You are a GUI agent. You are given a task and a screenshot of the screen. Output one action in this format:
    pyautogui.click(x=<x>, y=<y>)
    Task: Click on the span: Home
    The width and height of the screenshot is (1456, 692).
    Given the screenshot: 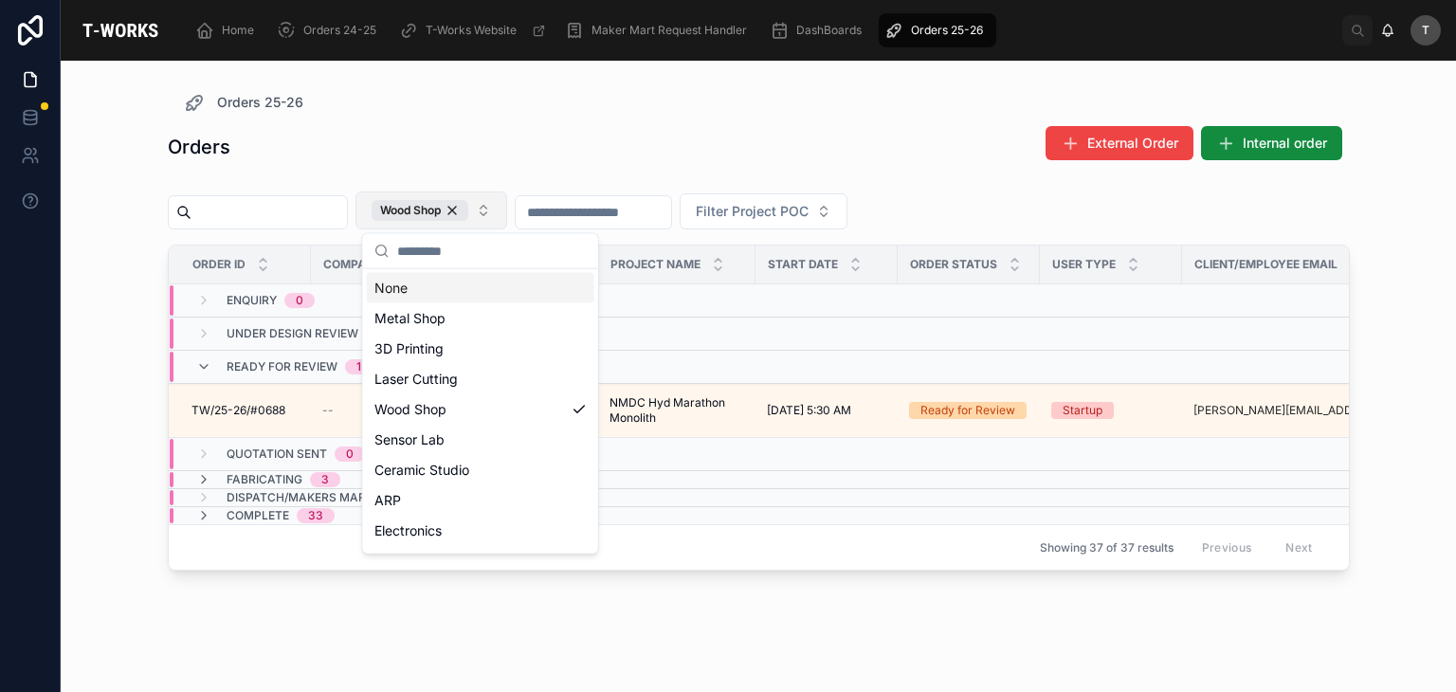 What is the action you would take?
    pyautogui.click(x=238, y=30)
    